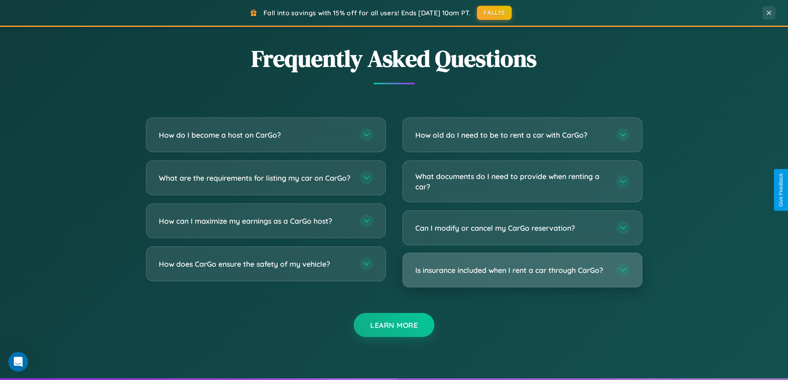 This screenshot has height=380, width=788. Describe the element at coordinates (512, 228) in the screenshot. I see `h3: Can I modify or cancel my CarGo reservation?` at that location.